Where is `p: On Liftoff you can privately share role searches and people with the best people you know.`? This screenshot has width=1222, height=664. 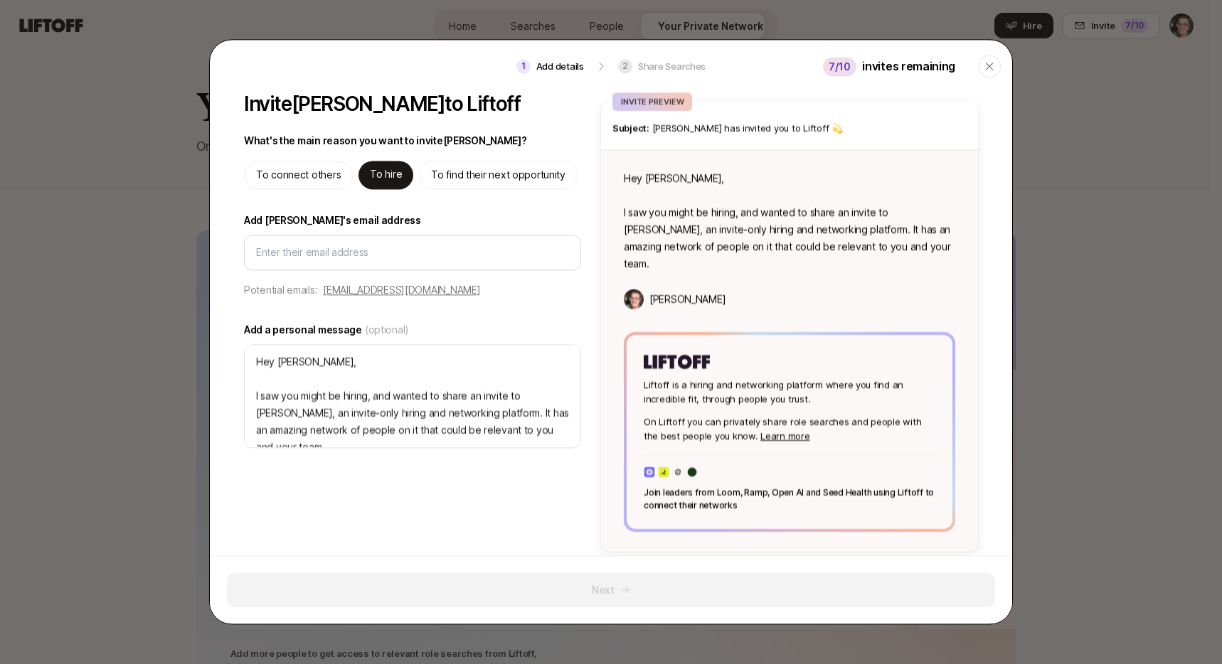
p: On Liftoff you can privately share role searches and people with the best people you know. is located at coordinates (789, 429).